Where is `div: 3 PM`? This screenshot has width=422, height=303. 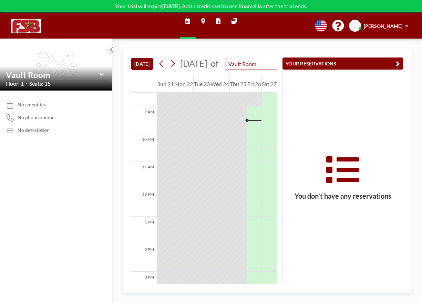 div: 3 PM is located at coordinates (144, 285).